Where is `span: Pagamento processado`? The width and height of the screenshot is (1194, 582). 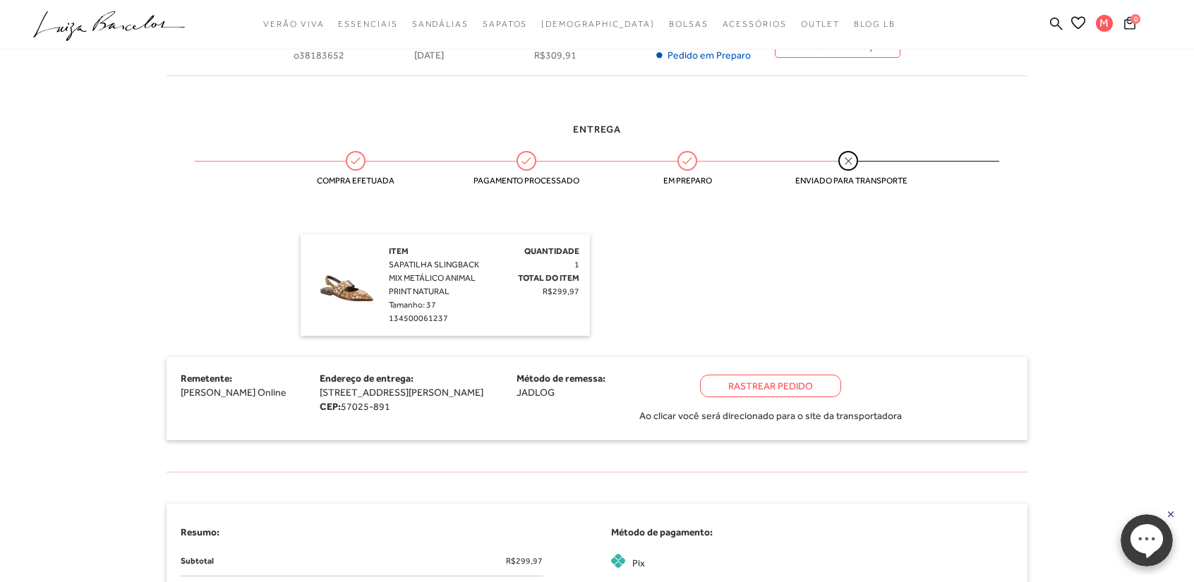
span: Pagamento processado is located at coordinates (526, 181).